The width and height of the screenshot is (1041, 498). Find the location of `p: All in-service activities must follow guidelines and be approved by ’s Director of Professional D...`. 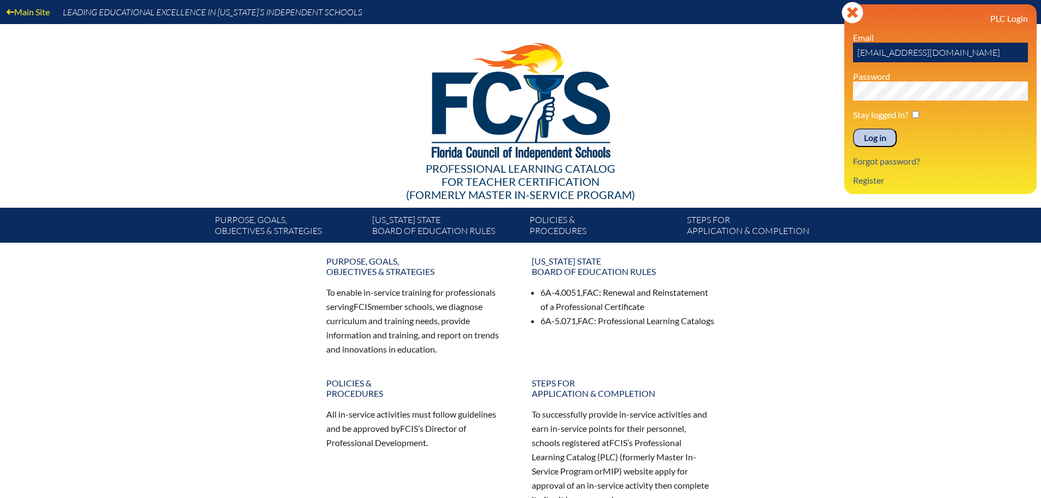

p: All in-service activities must follow guidelines and be approved by ’s Director of Professional D... is located at coordinates (418, 429).